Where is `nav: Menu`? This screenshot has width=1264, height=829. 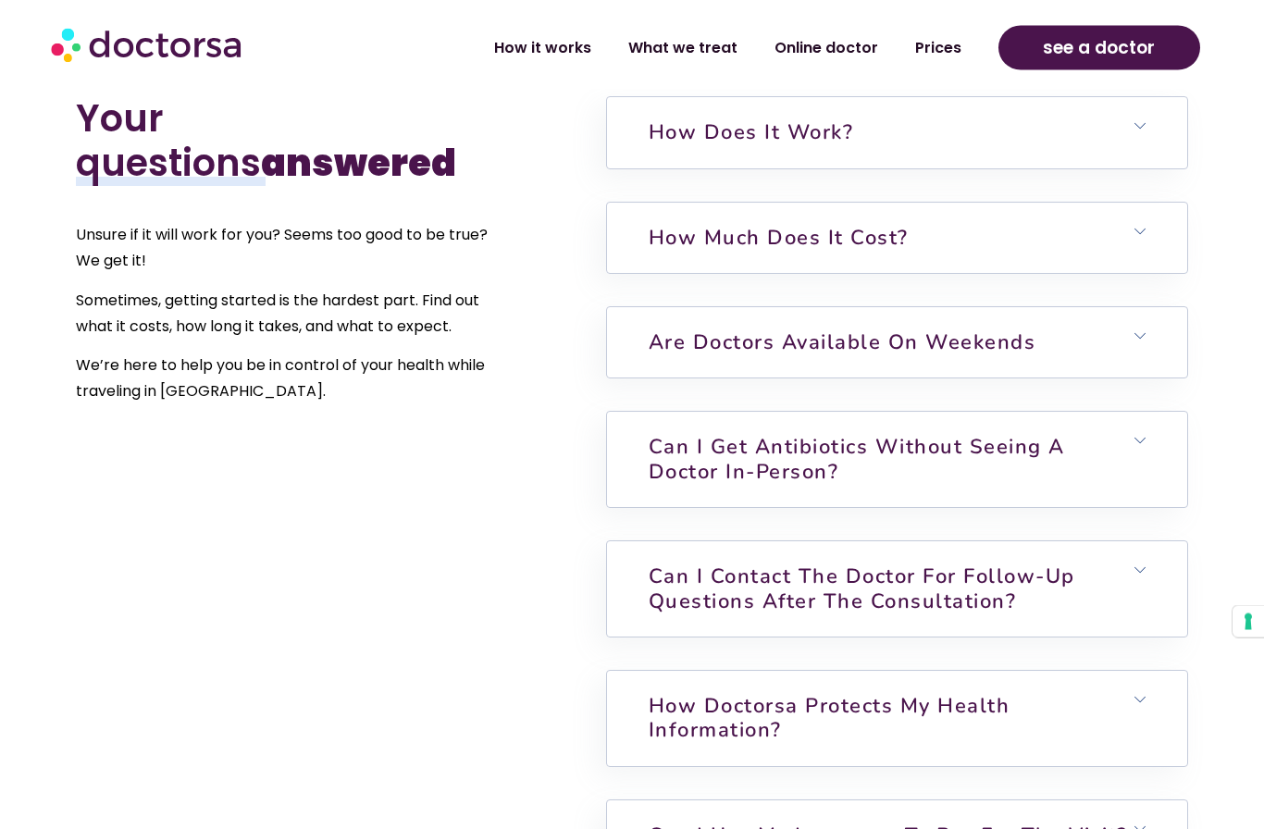
nav: Menu is located at coordinates (658, 48).